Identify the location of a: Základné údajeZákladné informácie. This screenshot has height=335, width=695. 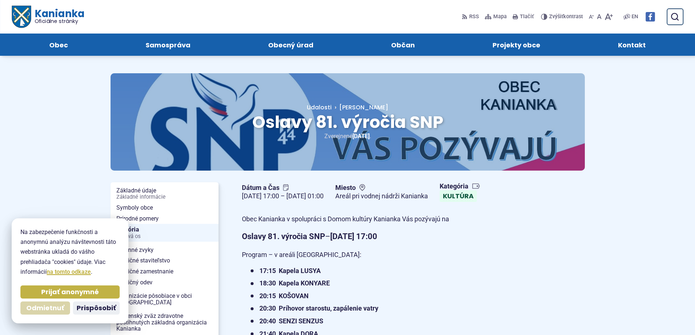
(165, 194).